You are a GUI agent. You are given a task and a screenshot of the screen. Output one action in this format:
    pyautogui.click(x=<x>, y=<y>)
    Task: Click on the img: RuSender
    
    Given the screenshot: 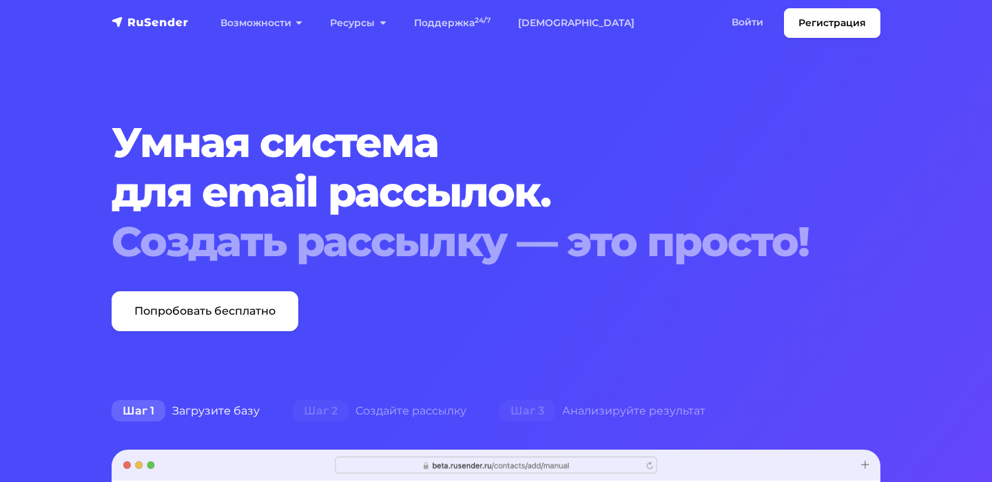 What is the action you would take?
    pyautogui.click(x=150, y=22)
    